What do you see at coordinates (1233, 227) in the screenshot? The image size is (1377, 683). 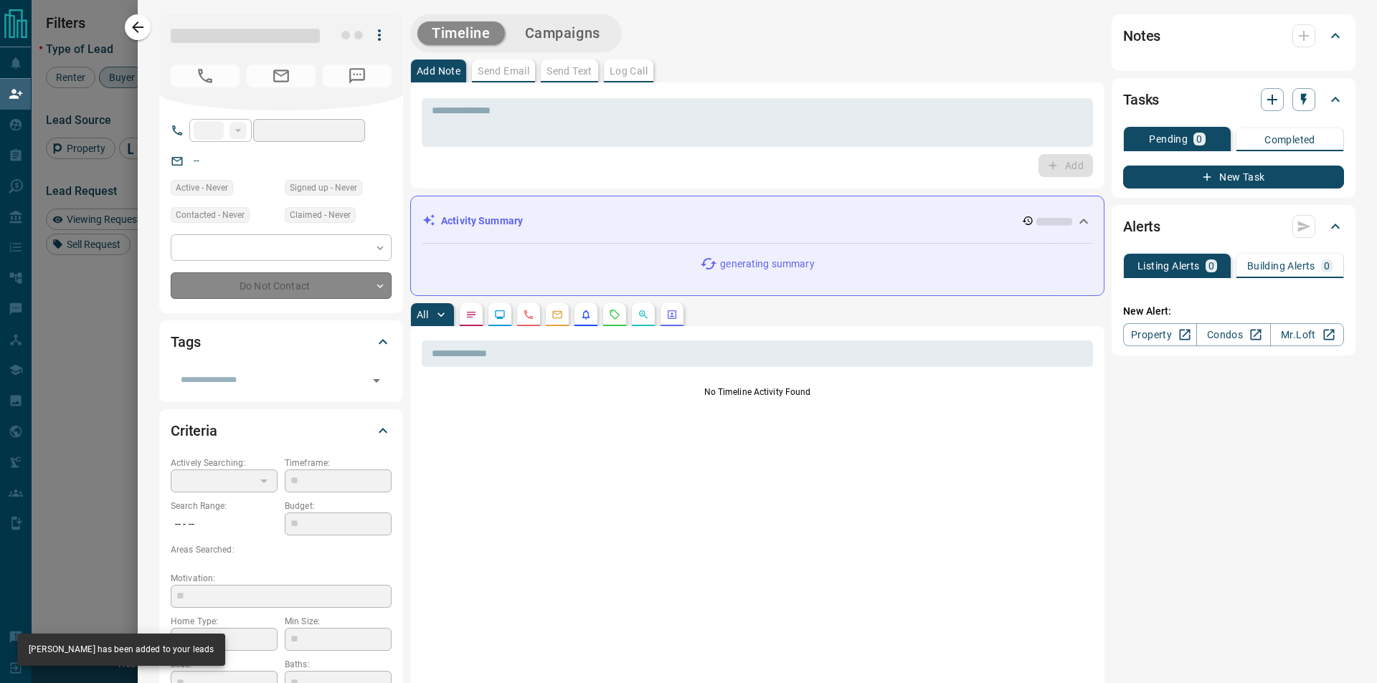 I see `div: Alerts` at bounding box center [1233, 227].